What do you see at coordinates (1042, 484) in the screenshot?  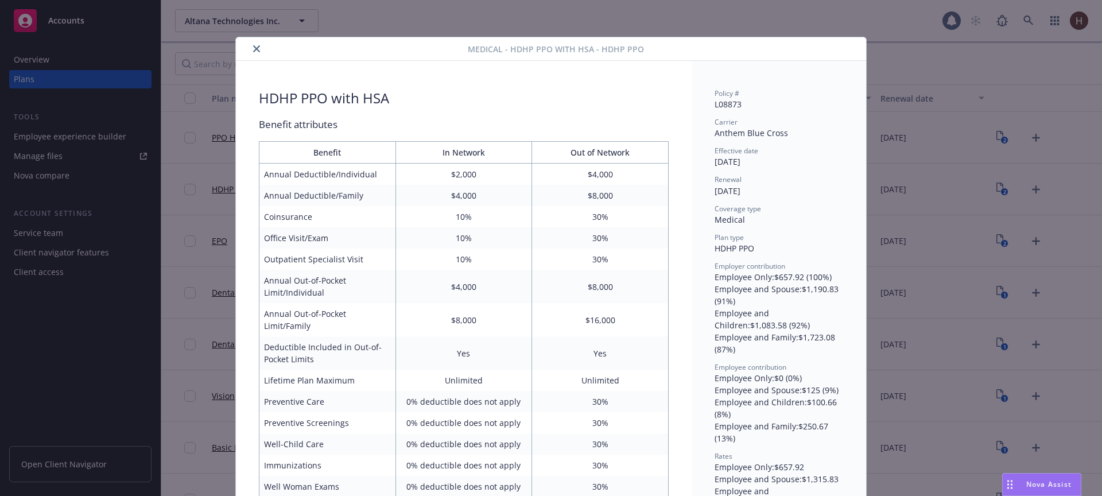 I see `button: Nova Assist` at bounding box center [1042, 484].